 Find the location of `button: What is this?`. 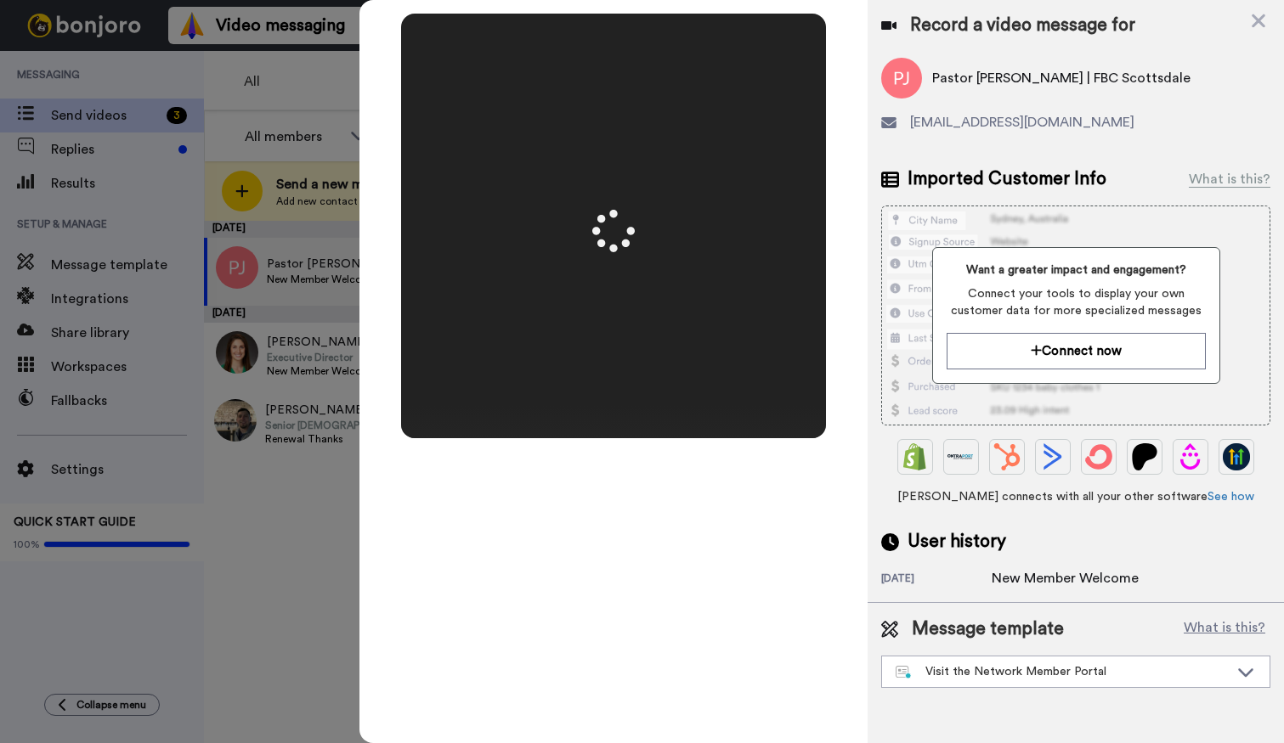

button: What is this? is located at coordinates (1224, 629).